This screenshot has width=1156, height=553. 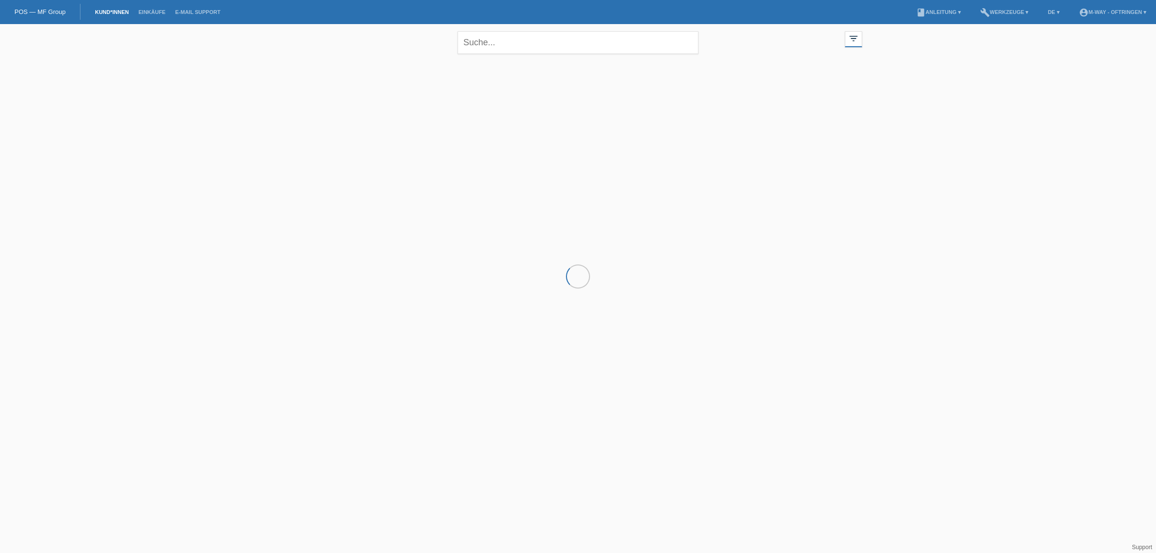 What do you see at coordinates (985, 13) in the screenshot?
I see `i: build` at bounding box center [985, 13].